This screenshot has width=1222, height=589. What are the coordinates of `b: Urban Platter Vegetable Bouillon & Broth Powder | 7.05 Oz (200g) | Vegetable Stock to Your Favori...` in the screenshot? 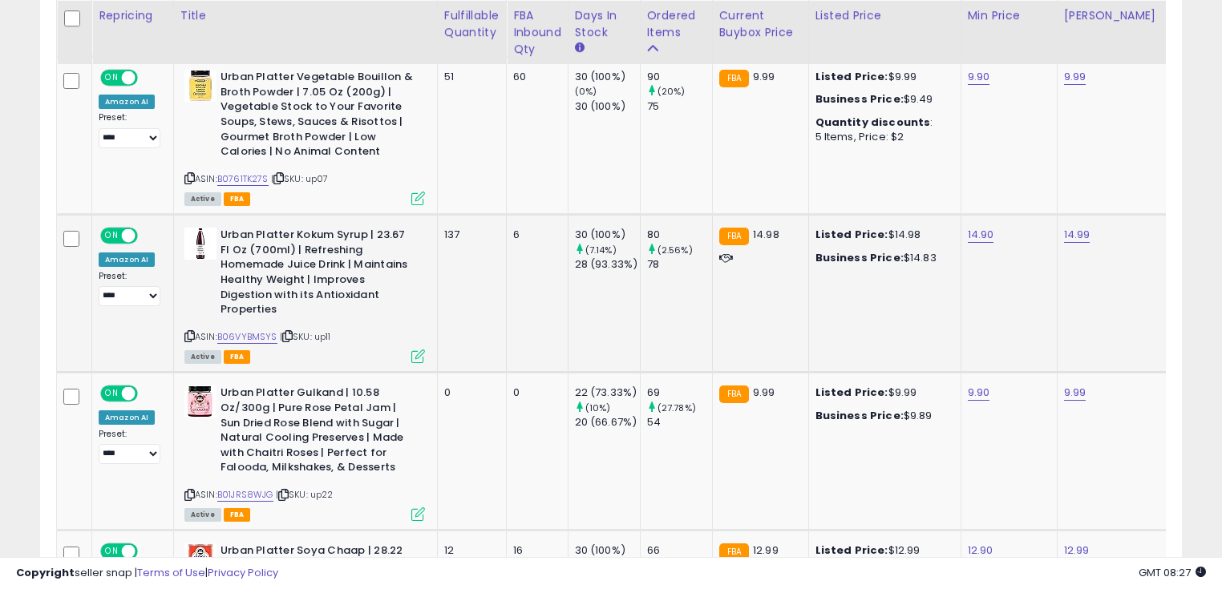 It's located at (318, 116).